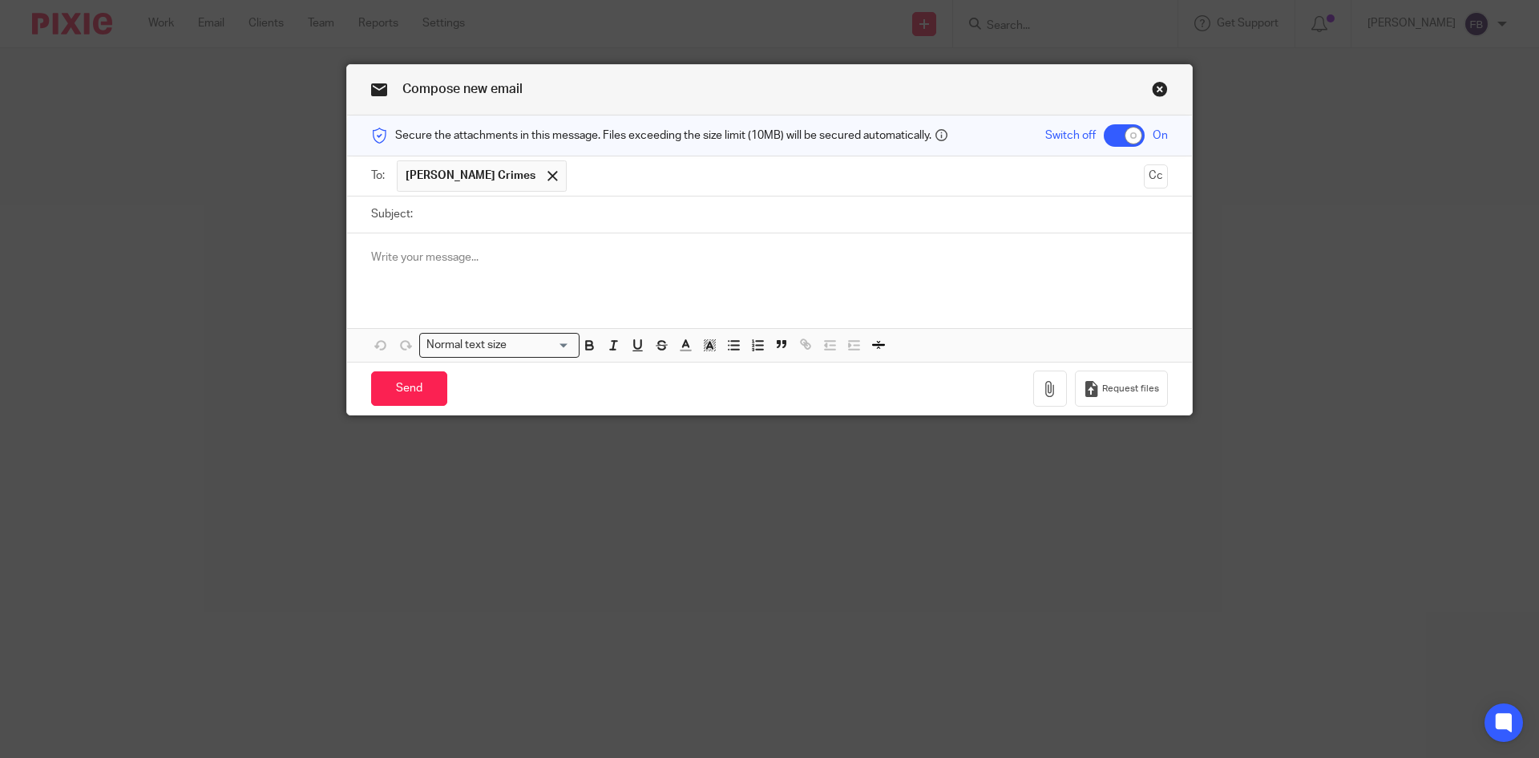  What do you see at coordinates (1070, 135) in the screenshot?
I see `span: Switch off` at bounding box center [1070, 135].